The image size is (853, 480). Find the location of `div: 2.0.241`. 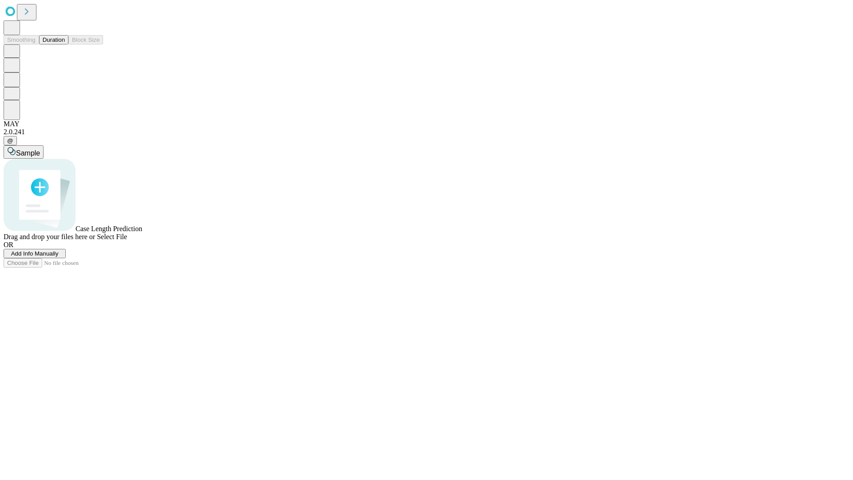

div: 2.0.241 is located at coordinates (426, 132).